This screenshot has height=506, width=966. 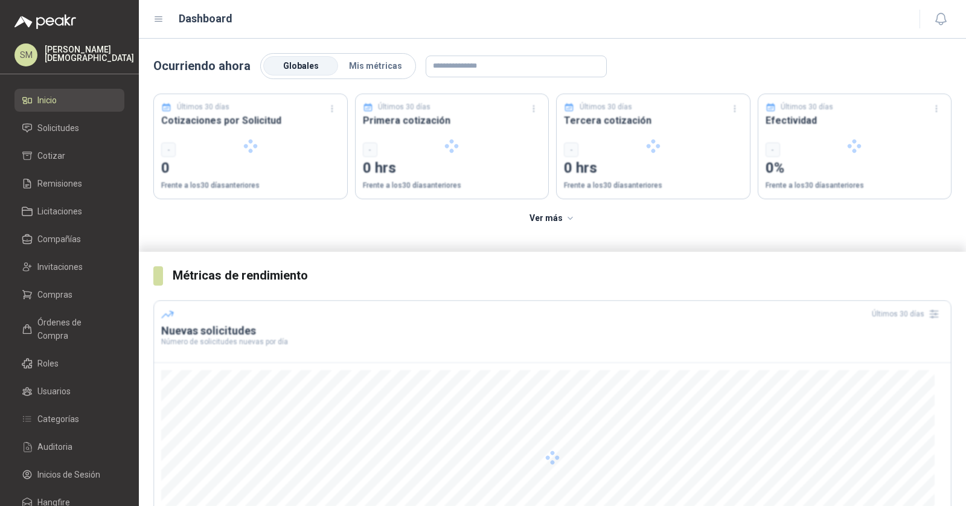 What do you see at coordinates (55, 447) in the screenshot?
I see `span: Auditoria` at bounding box center [55, 447].